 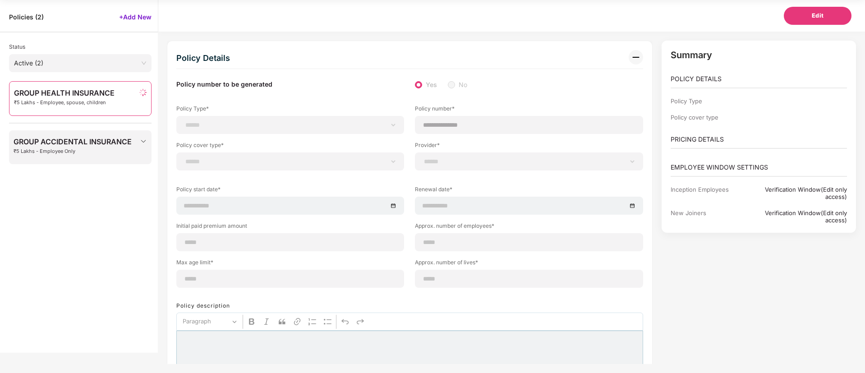 What do you see at coordinates (817, 16) in the screenshot?
I see `button: Edit` at bounding box center [817, 16].